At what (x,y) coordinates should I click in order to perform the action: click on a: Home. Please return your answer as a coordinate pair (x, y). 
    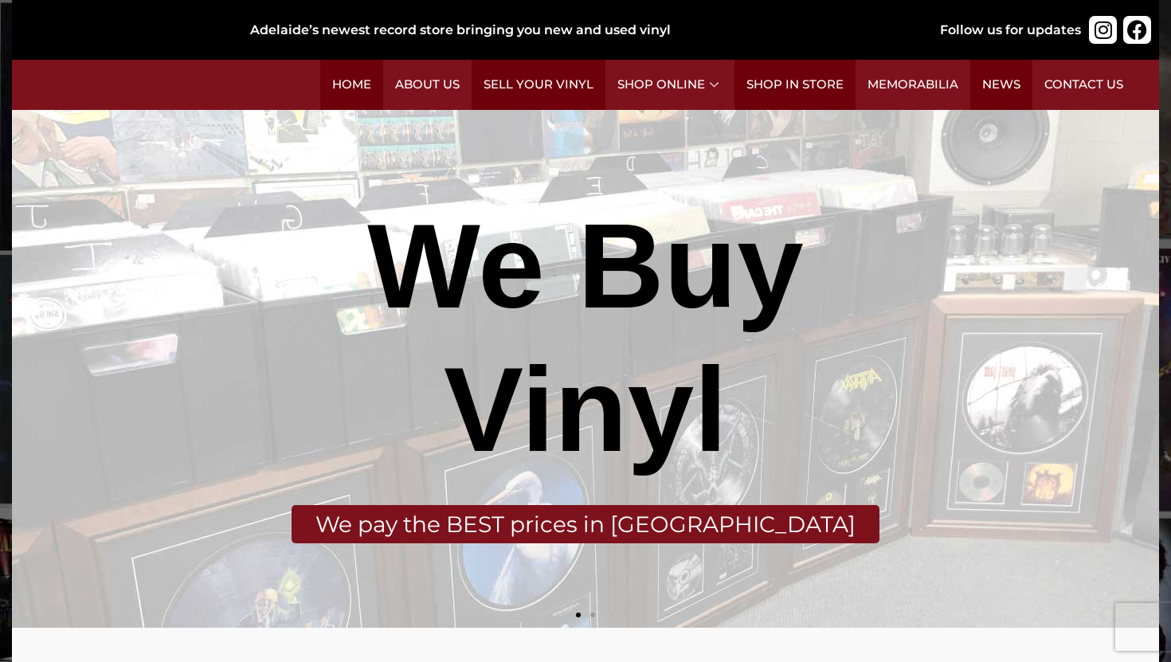
    Looking at the image, I should click on (351, 84).